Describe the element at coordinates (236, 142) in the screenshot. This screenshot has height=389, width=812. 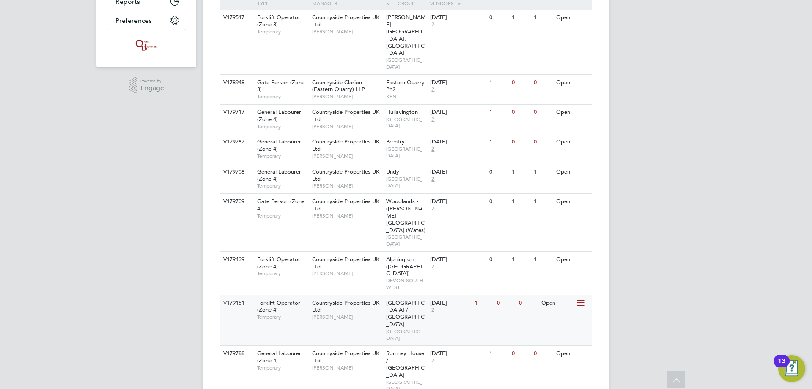
I see `div: V179787` at that location.